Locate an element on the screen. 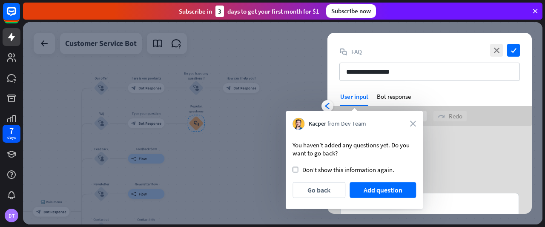 This screenshot has height=227, width=545. i: redo is located at coordinates (441, 116).